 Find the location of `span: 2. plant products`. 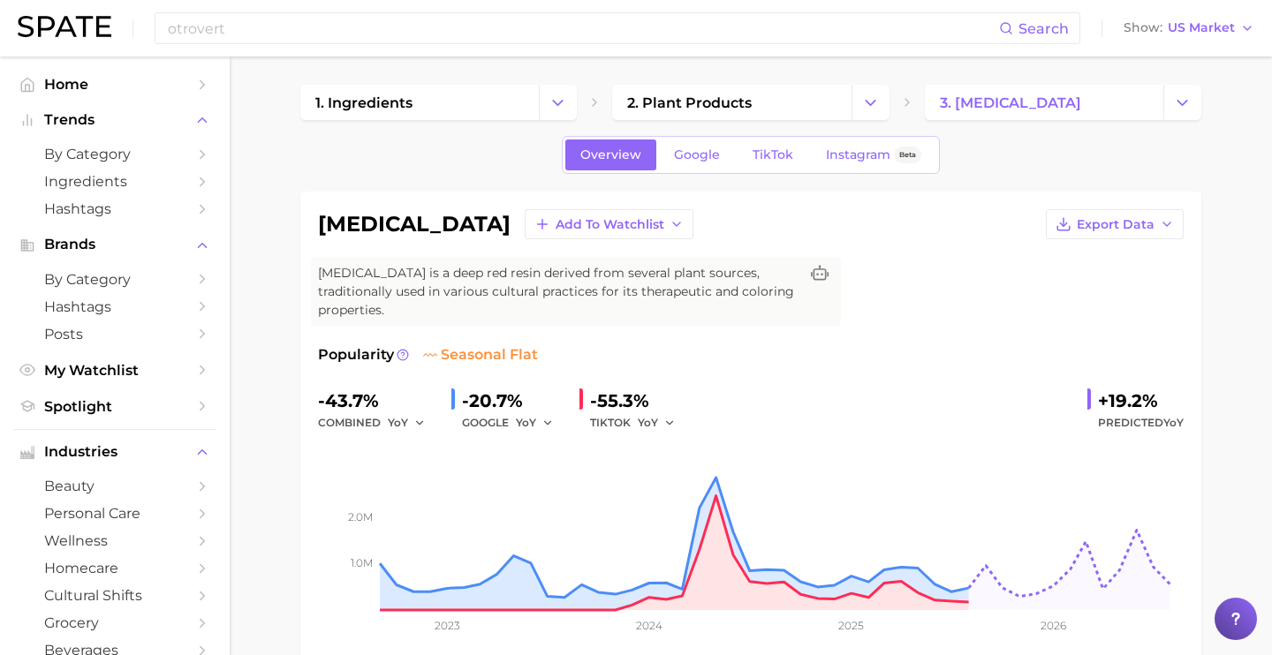

span: 2. plant products is located at coordinates (689, 102).